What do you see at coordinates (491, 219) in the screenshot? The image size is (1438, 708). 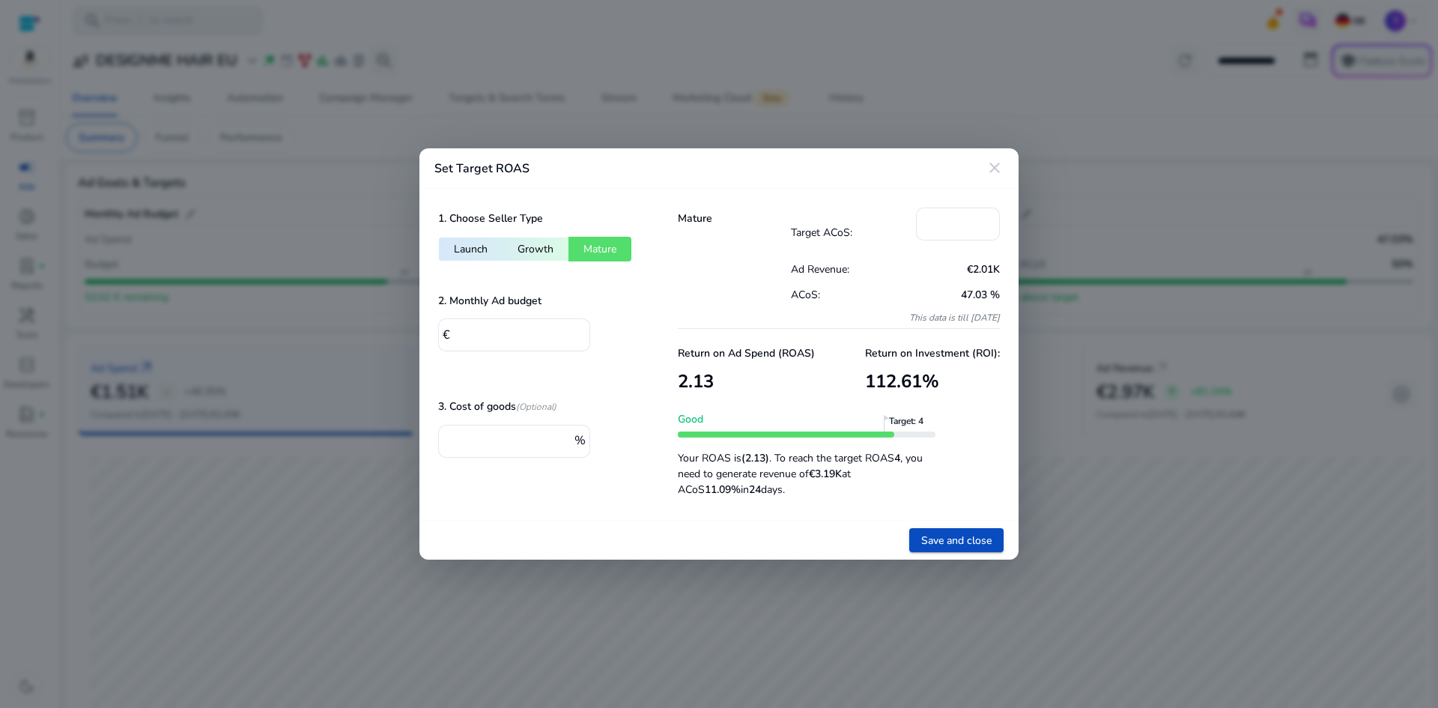 I see `h5: 1. Choose Seller Type` at bounding box center [491, 219].